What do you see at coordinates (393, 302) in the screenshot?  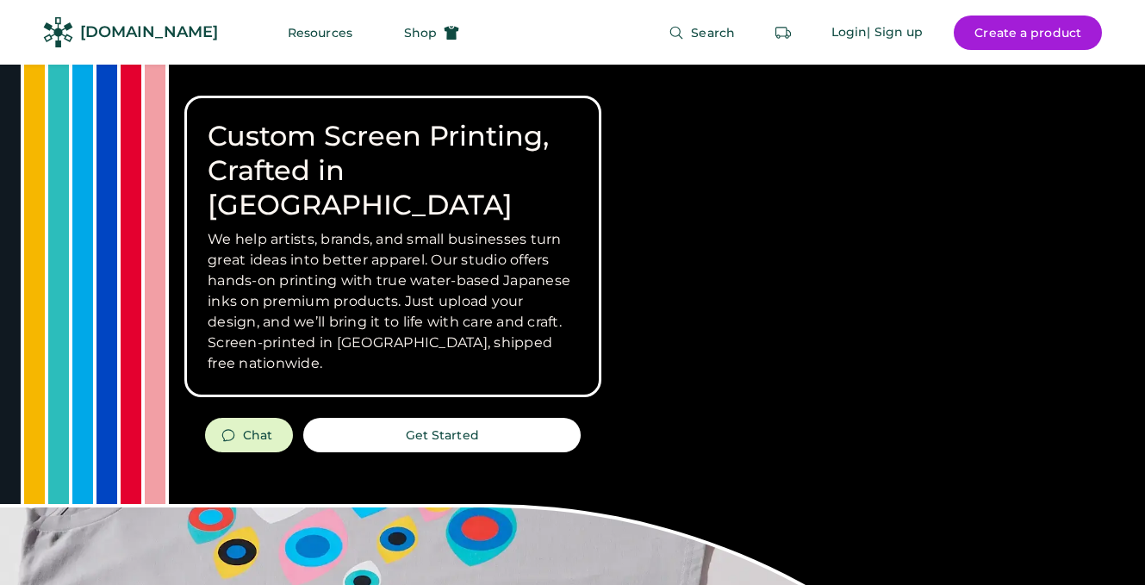 I see `h3: We help artists, brands, and small businesses turn great ideas into better apparel. Our studio of...` at bounding box center [393, 302].